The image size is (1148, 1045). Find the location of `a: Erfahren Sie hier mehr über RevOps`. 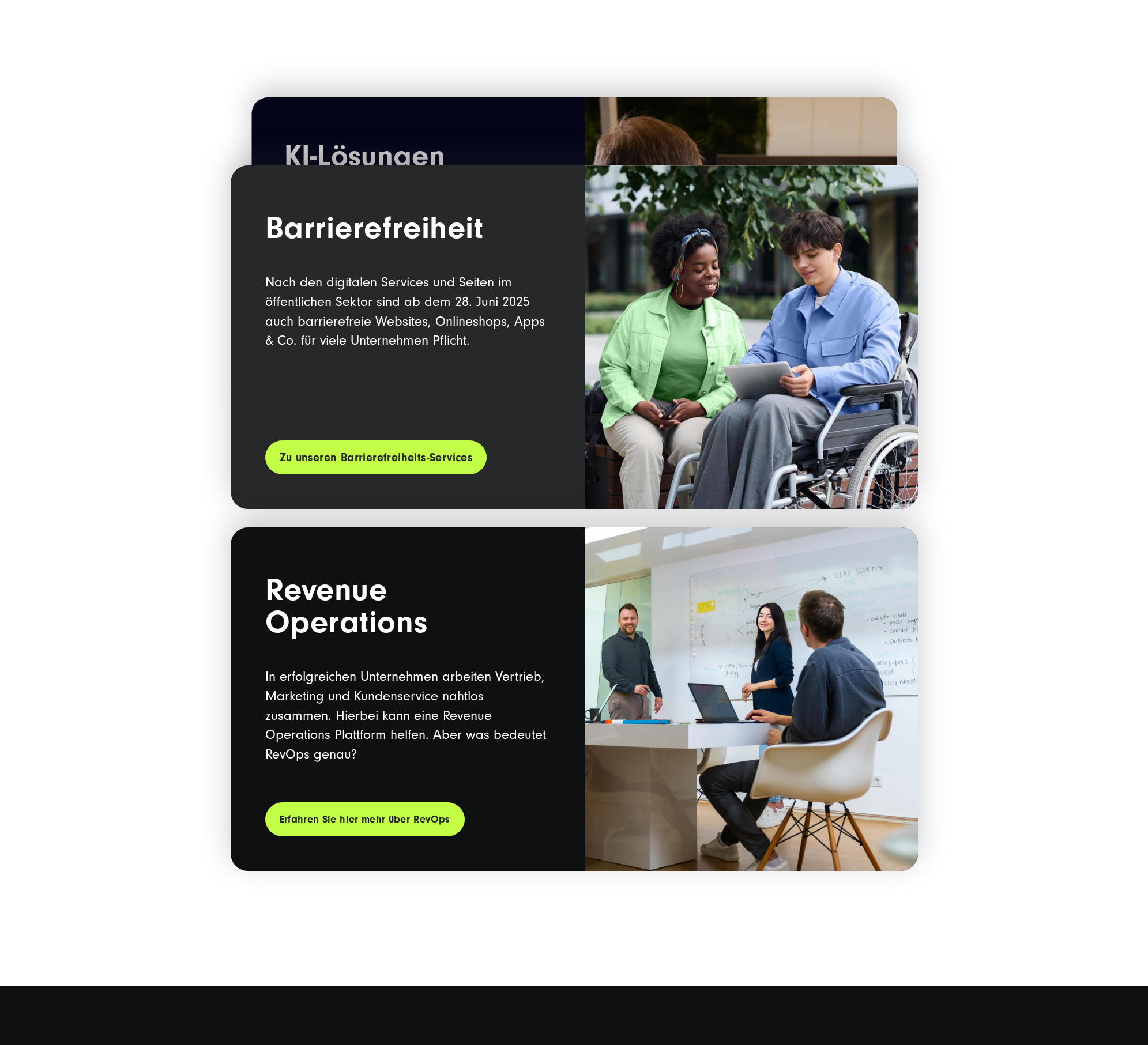

a: Erfahren Sie hier mehr über RevOps is located at coordinates (365, 819).